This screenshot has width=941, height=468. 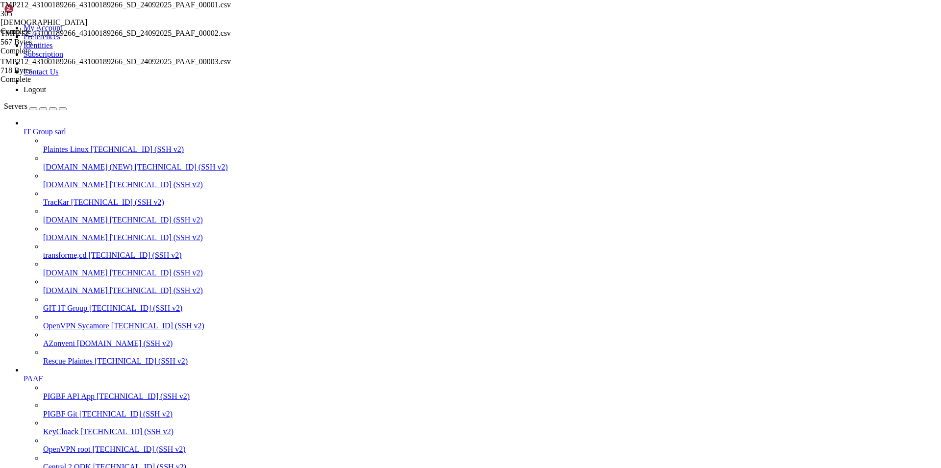 What do you see at coordinates (50, 42) in the screenshot?
I see `div: 567 Bytes` at bounding box center [50, 42].